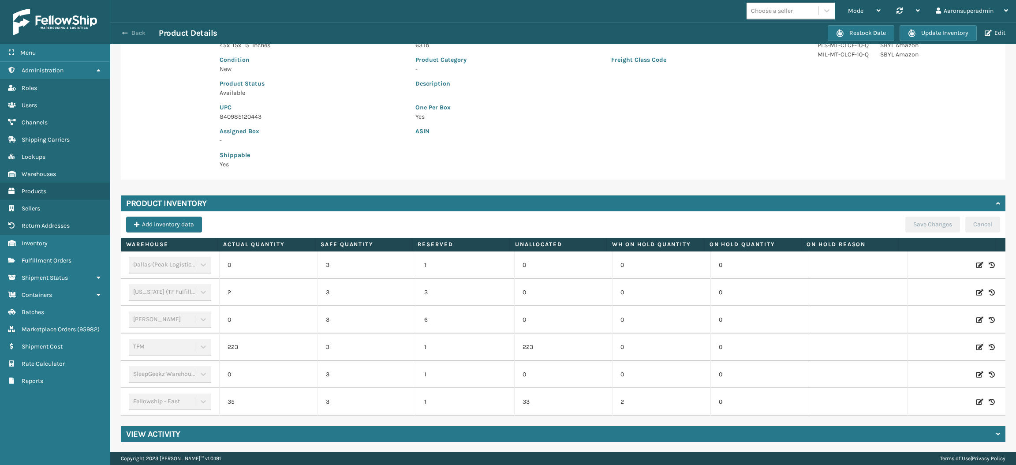  Describe the element at coordinates (224, 45) in the screenshot. I see `span: 45 x` at that location.